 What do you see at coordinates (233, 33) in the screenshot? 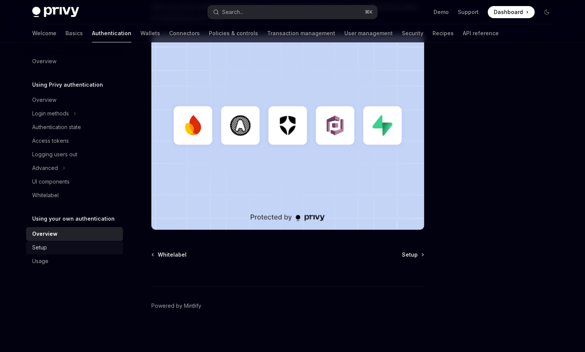
I see `a: Policies & controls` at bounding box center [233, 33].